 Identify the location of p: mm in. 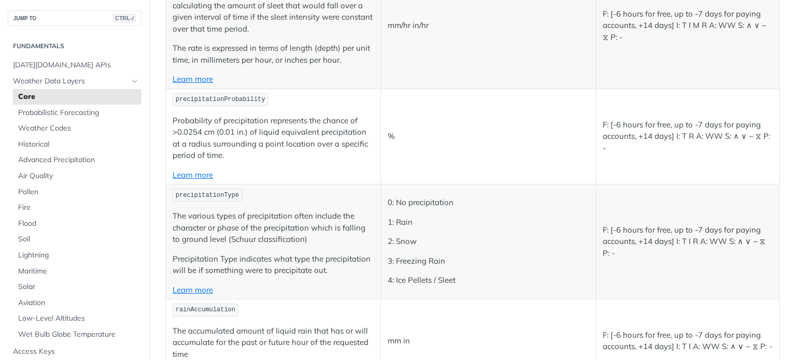
(488, 341).